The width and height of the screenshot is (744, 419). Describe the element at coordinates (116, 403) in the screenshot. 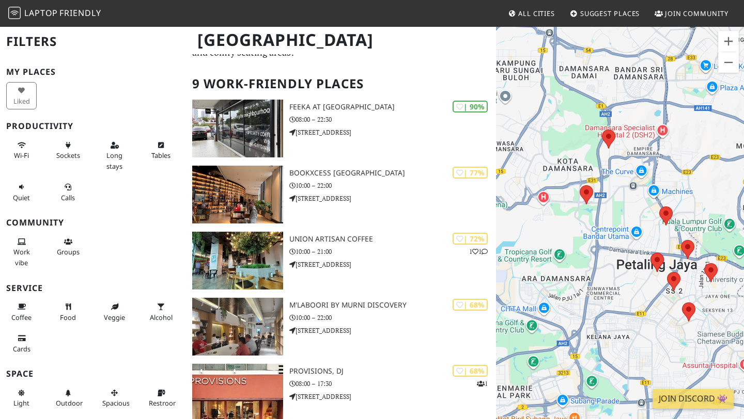

I see `span: Spacious` at that location.